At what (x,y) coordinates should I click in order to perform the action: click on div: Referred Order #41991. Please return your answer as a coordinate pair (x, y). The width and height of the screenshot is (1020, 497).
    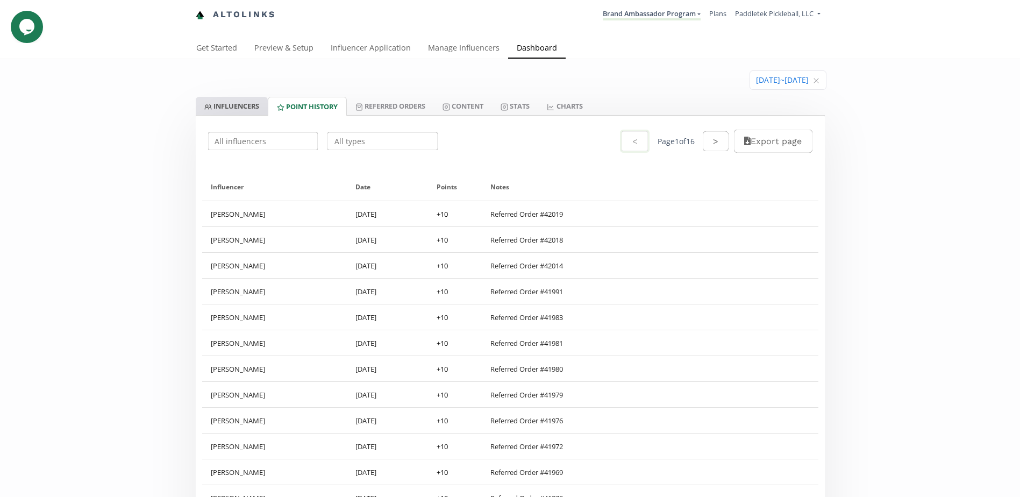
    Looking at the image, I should click on (526, 291).